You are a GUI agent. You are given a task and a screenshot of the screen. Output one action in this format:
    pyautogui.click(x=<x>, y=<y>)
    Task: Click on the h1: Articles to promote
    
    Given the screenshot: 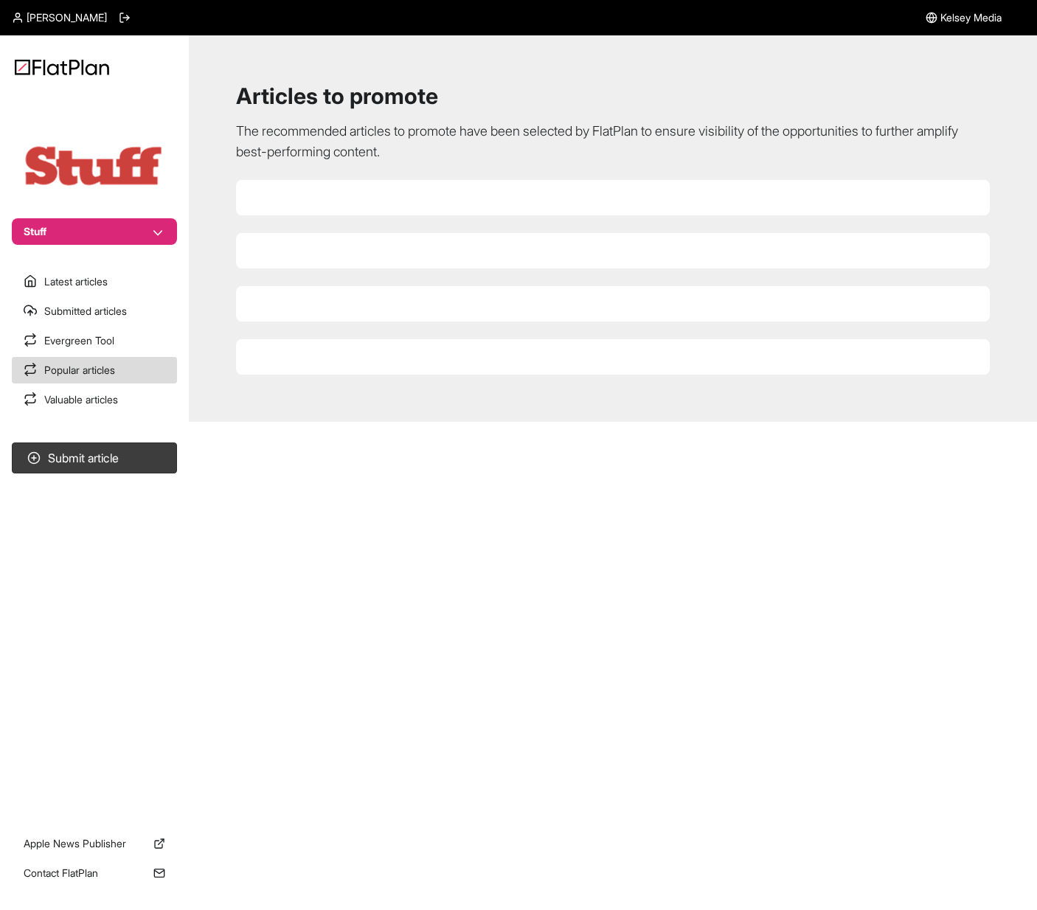 What is the action you would take?
    pyautogui.click(x=613, y=96)
    